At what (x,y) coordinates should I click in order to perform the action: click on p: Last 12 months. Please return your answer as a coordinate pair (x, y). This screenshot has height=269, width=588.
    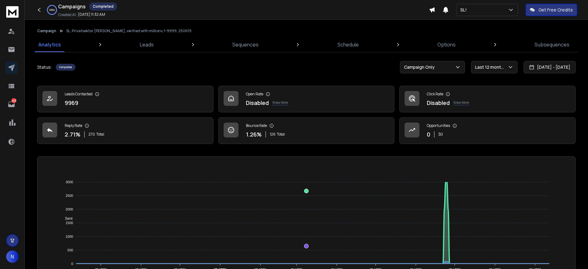
    Looking at the image, I should click on (491, 67).